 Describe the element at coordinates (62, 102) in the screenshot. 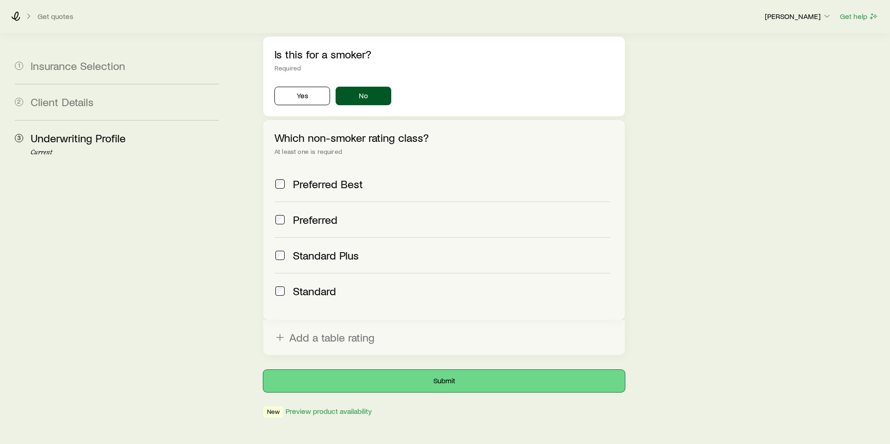

I see `span: Client Details` at that location.